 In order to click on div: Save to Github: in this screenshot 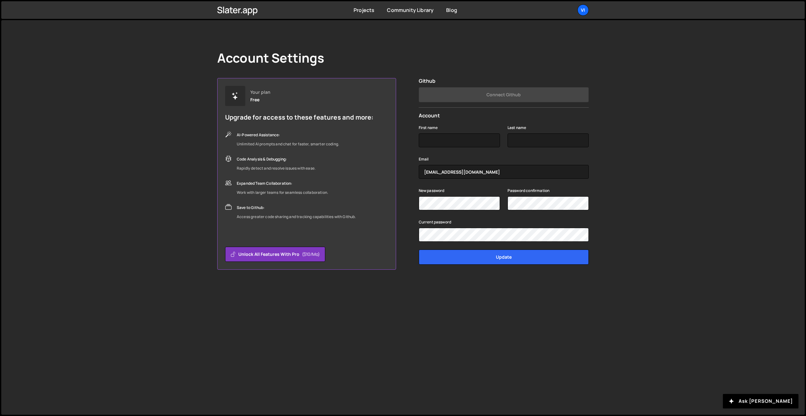, I will do `click(296, 208)`.